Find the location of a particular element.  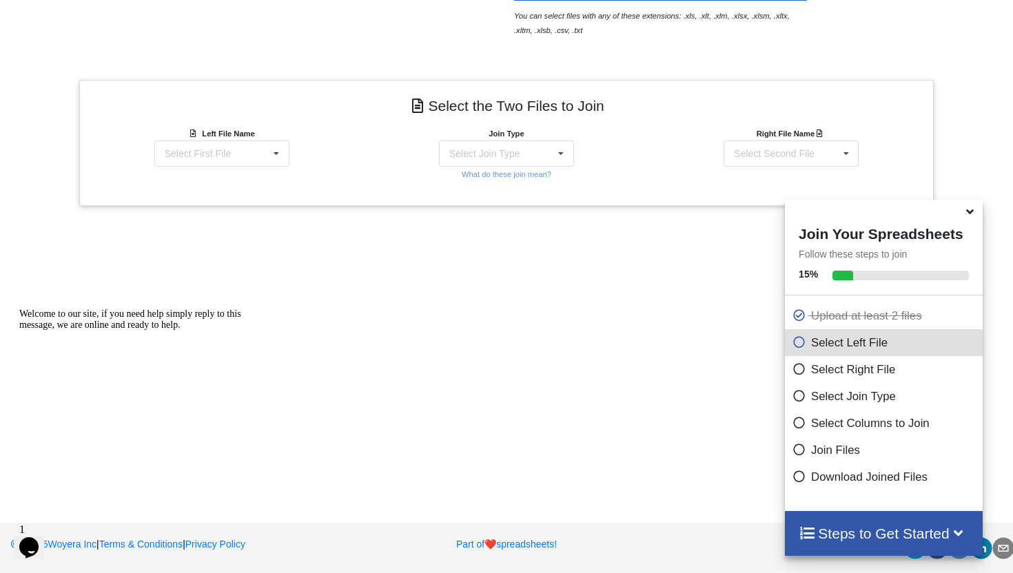

a: Part ofheartspreadsheets! is located at coordinates (506, 544).